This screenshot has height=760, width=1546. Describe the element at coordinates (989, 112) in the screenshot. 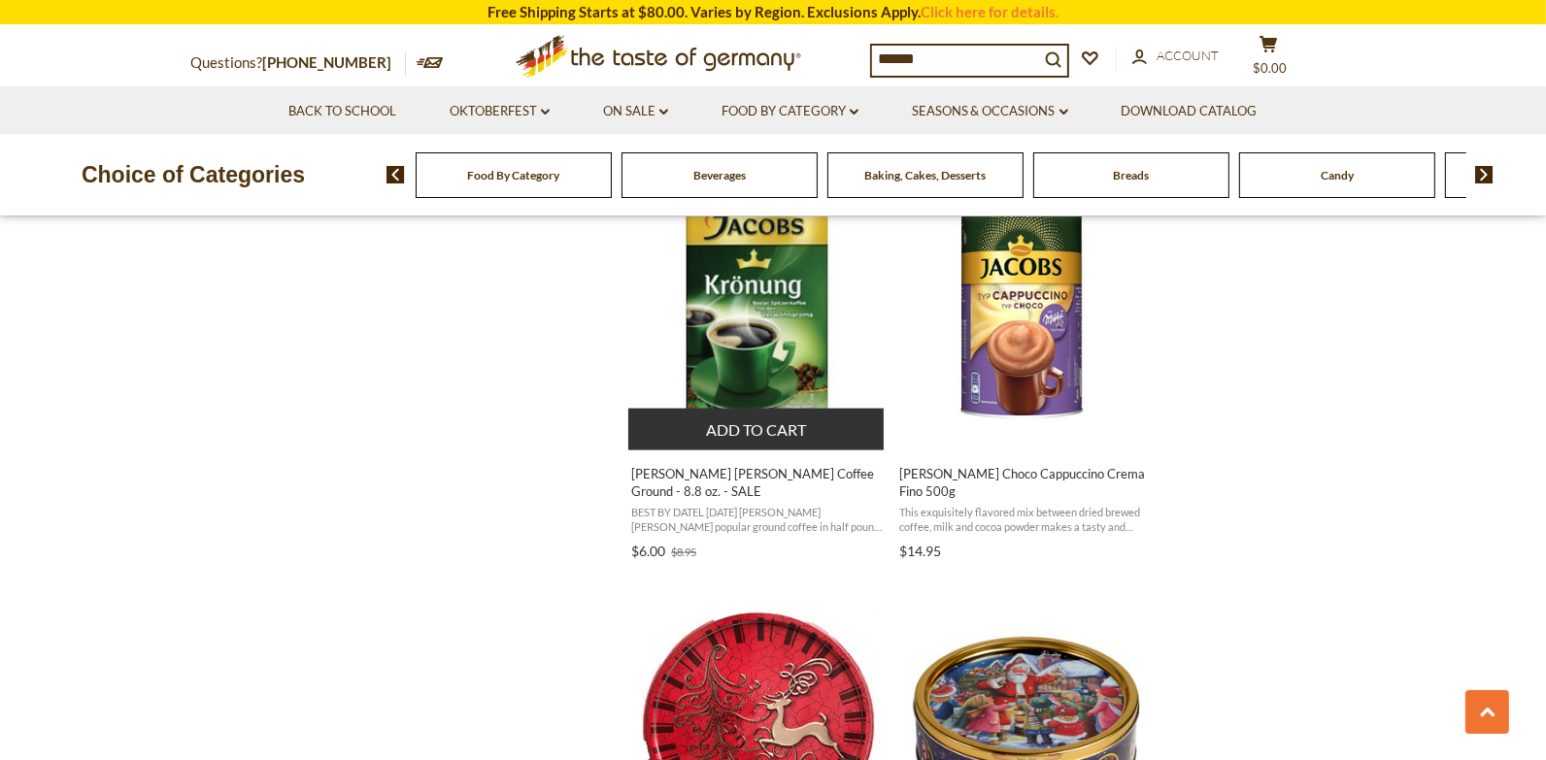

I see `a: Seasons & Occasions` at that location.